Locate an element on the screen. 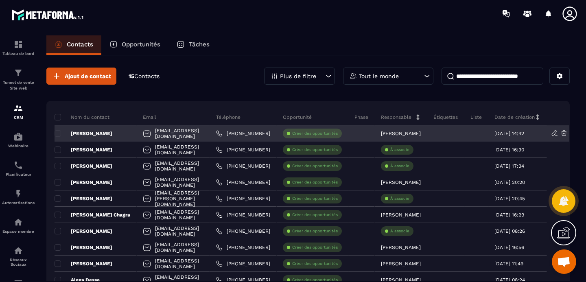  p: Phase is located at coordinates (361, 117).